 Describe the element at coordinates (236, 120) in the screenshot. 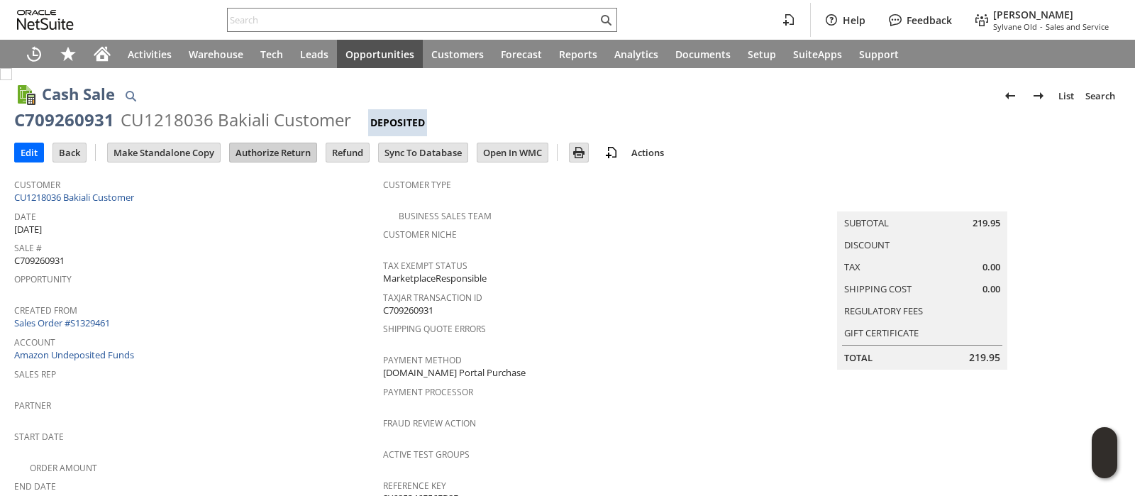

I see `div: CU1218036 Bakiali Customer` at that location.